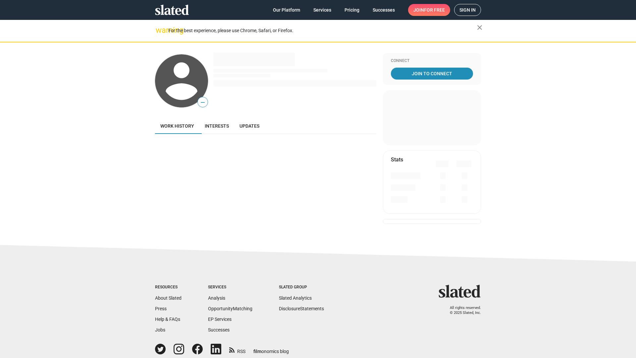  What do you see at coordinates (287, 10) in the screenshot?
I see `span: Our Platform` at bounding box center [287, 10].